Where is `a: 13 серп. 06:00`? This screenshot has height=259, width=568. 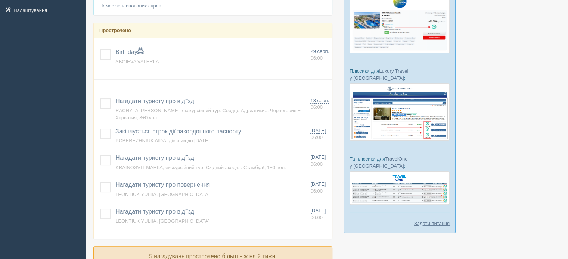
a: 13 серп. 06:00 is located at coordinates (319, 104).